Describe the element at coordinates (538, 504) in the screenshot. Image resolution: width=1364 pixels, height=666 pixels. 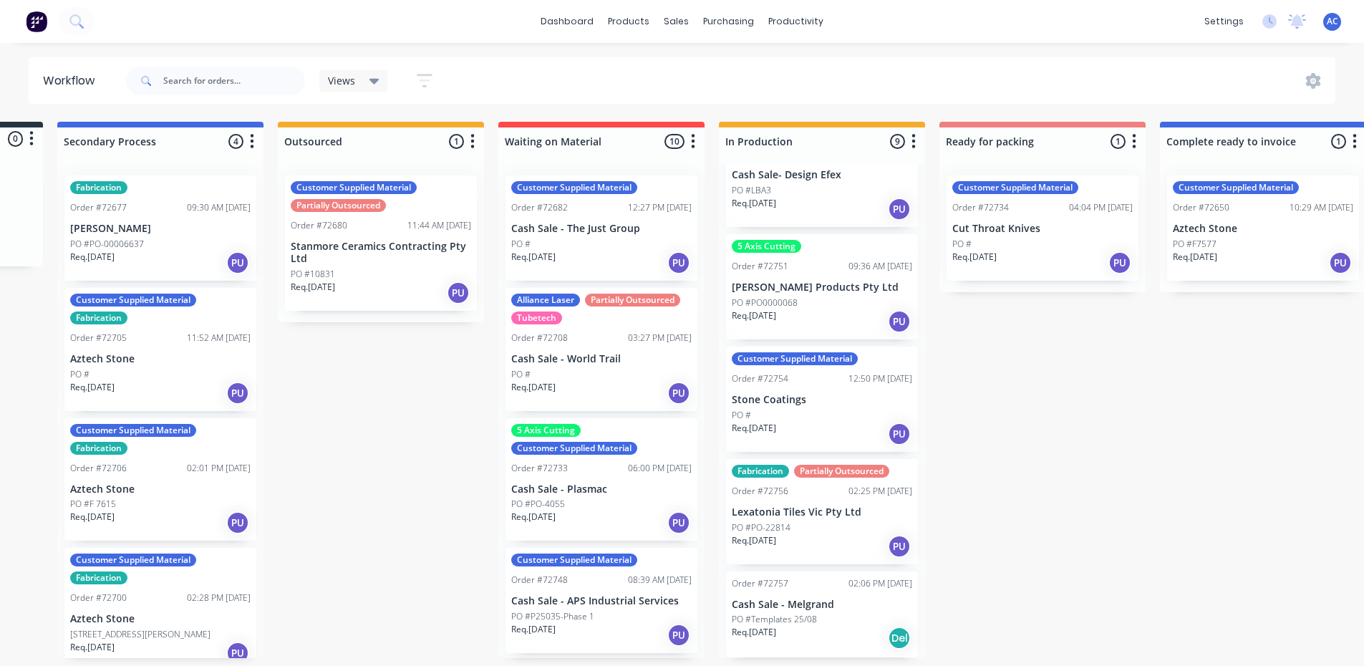
I see `p: PO #PO-4055` at that location.